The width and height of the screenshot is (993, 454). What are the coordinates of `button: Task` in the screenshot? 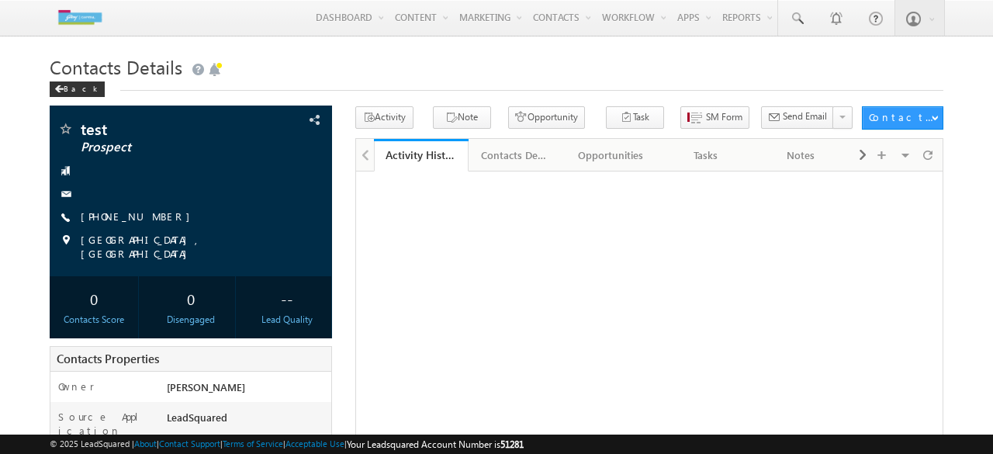 It's located at (635, 117).